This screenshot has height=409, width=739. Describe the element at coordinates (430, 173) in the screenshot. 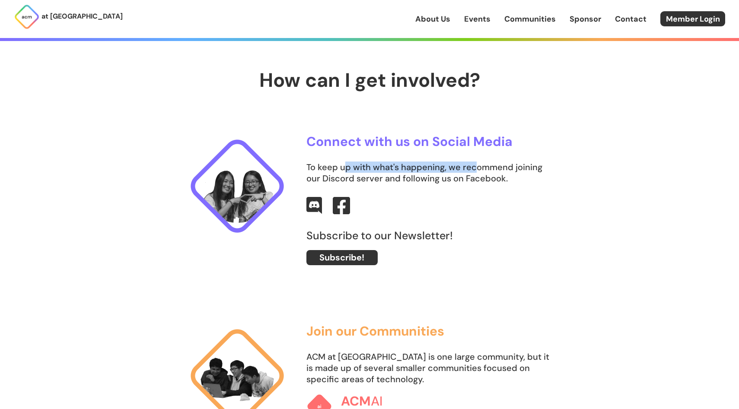

I see `p: To keep up with what's happening, we recommend joining our Discord server and following us on Fac...` at that location.